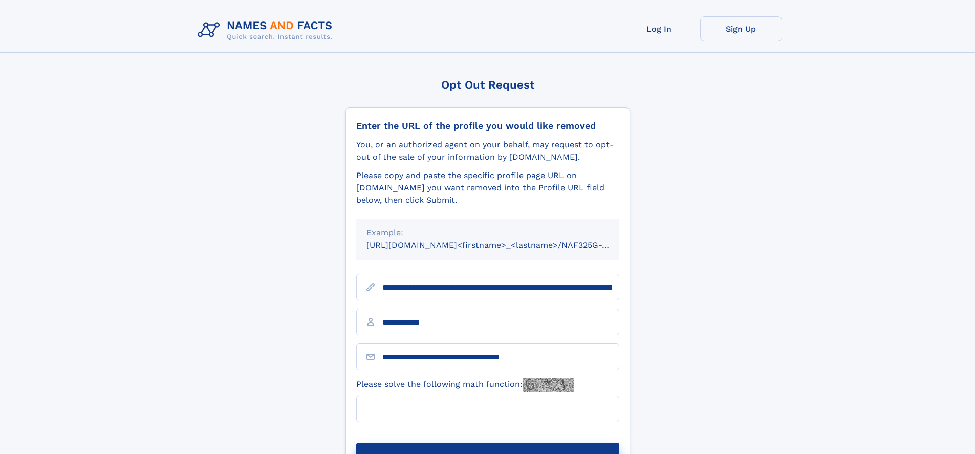 The image size is (975, 454). I want to click on a: Log In, so click(659, 29).